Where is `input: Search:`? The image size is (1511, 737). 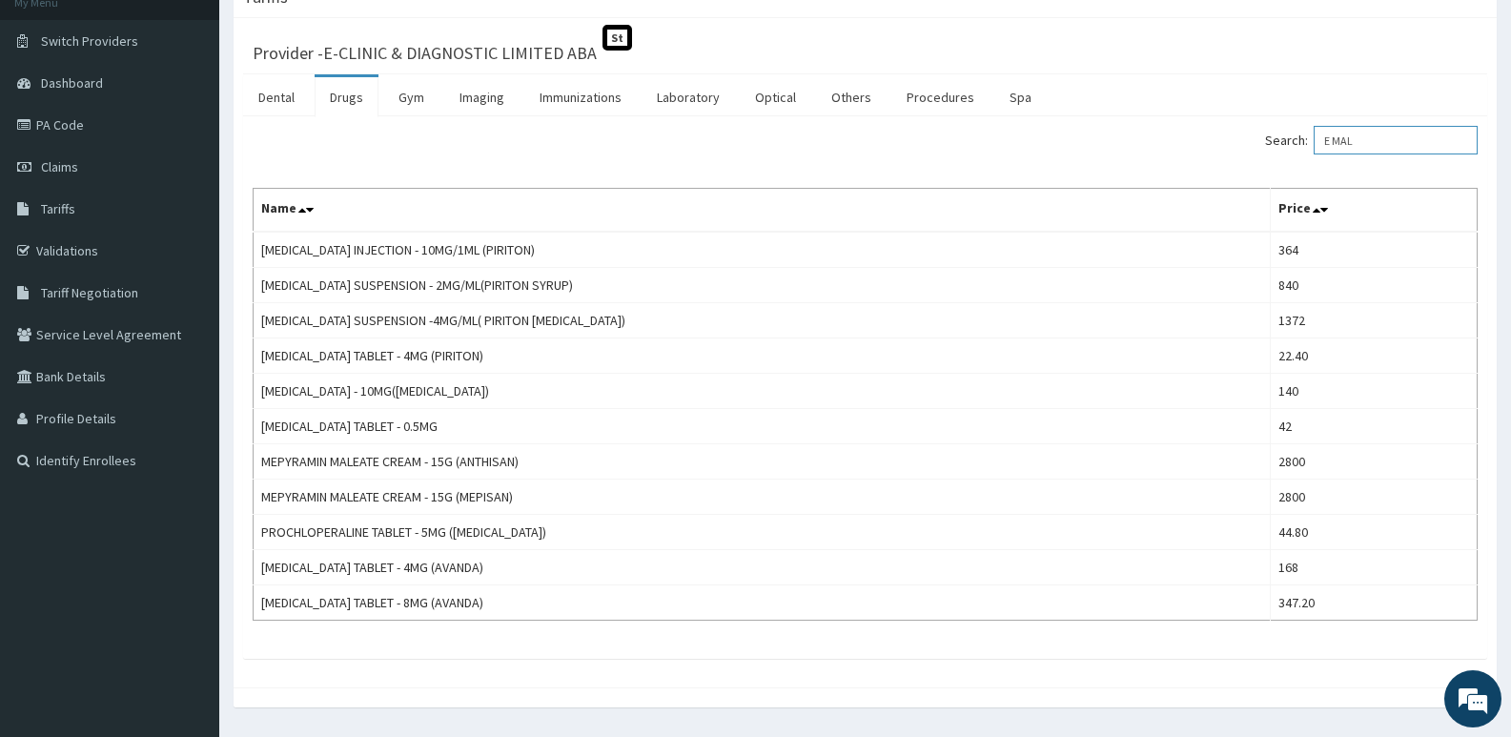
input: Search: is located at coordinates (1395, 140).